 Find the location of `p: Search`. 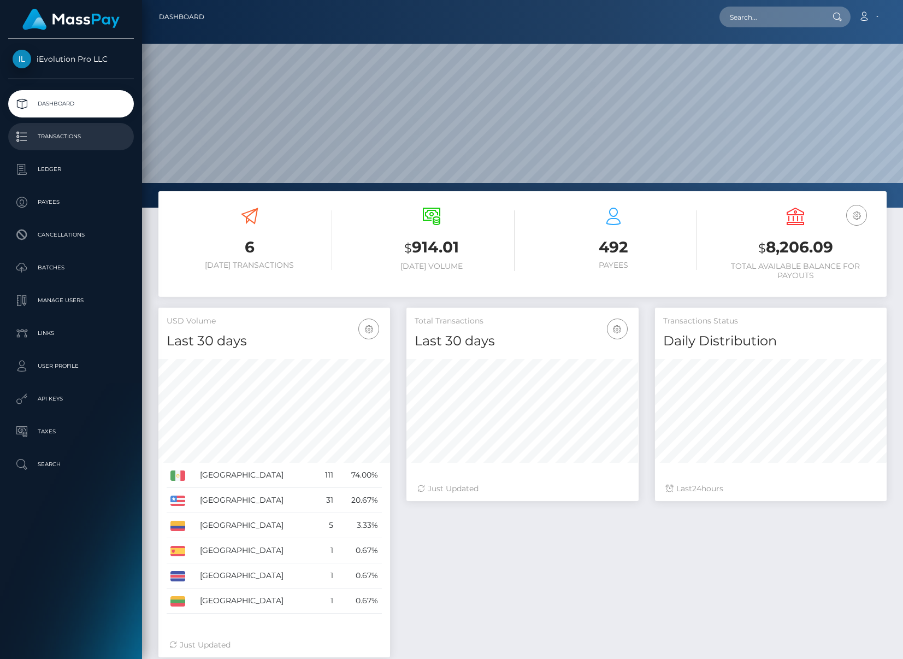

p: Search is located at coordinates (71, 465).